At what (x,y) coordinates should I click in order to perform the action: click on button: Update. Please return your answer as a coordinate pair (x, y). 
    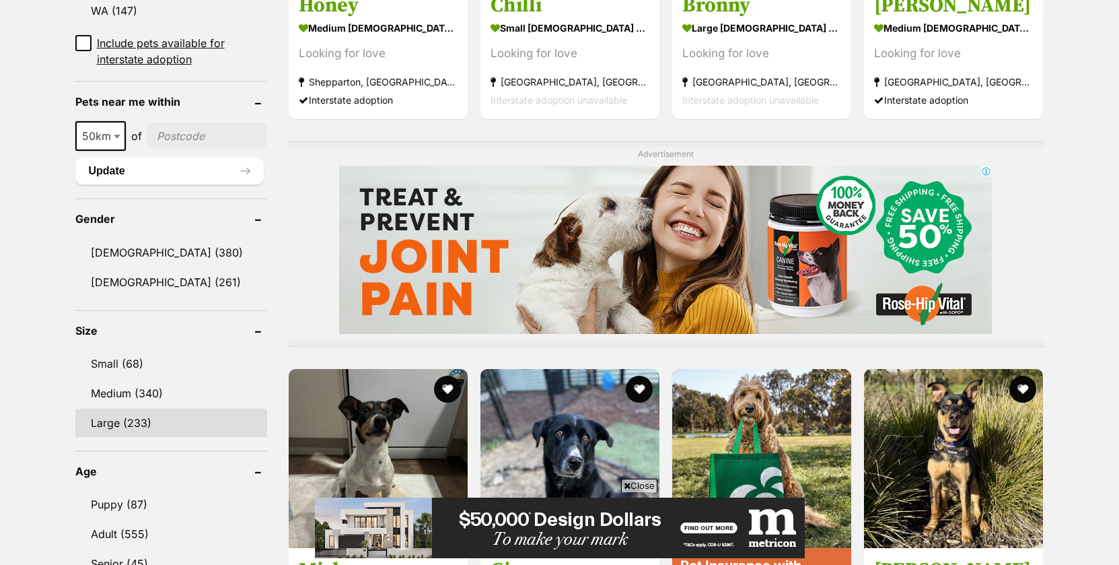
    Looking at the image, I should click on (170, 171).